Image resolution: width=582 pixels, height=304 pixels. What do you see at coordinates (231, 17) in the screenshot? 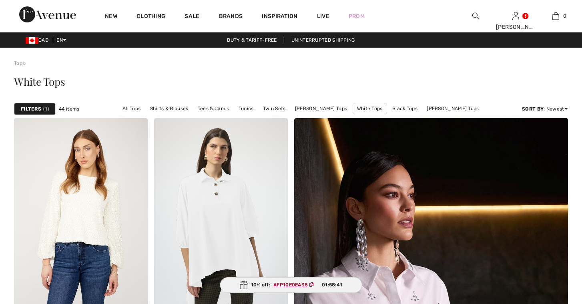
I see `a: Brands` at bounding box center [231, 17].